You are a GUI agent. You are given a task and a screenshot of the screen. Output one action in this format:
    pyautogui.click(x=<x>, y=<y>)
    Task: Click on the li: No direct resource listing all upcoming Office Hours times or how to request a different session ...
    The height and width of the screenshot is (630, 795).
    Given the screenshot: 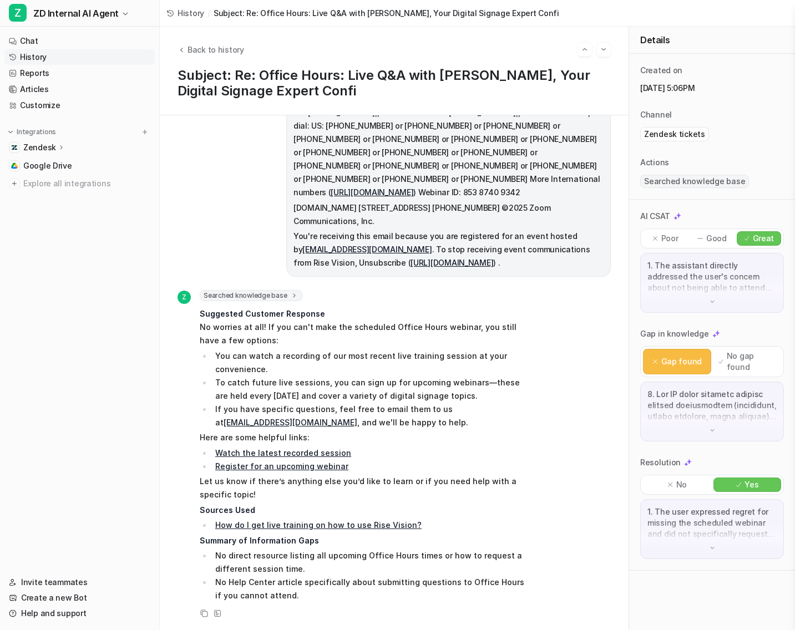 What is the action you would take?
    pyautogui.click(x=368, y=563)
    